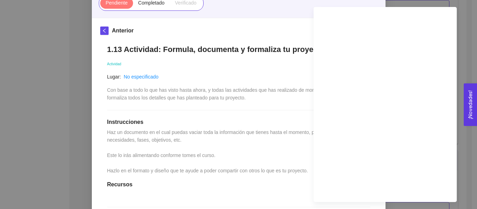 Image resolution: width=477 pixels, height=209 pixels. What do you see at coordinates (239, 185) in the screenshot?
I see `h1: Recursos` at bounding box center [239, 185].